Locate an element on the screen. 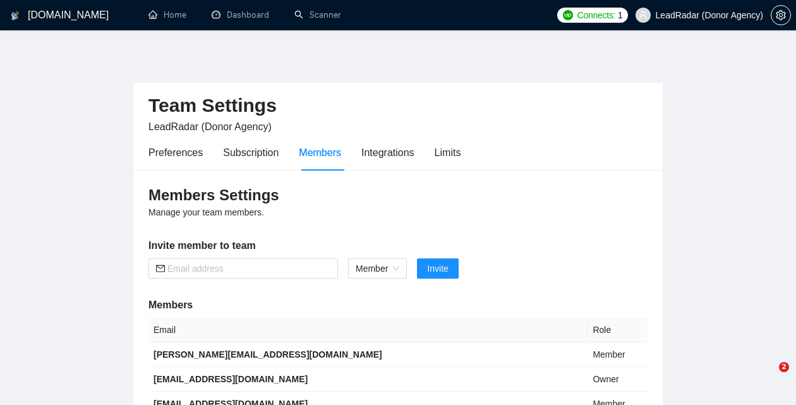 The height and width of the screenshot is (405, 796). button: Invite is located at coordinates (437, 268).